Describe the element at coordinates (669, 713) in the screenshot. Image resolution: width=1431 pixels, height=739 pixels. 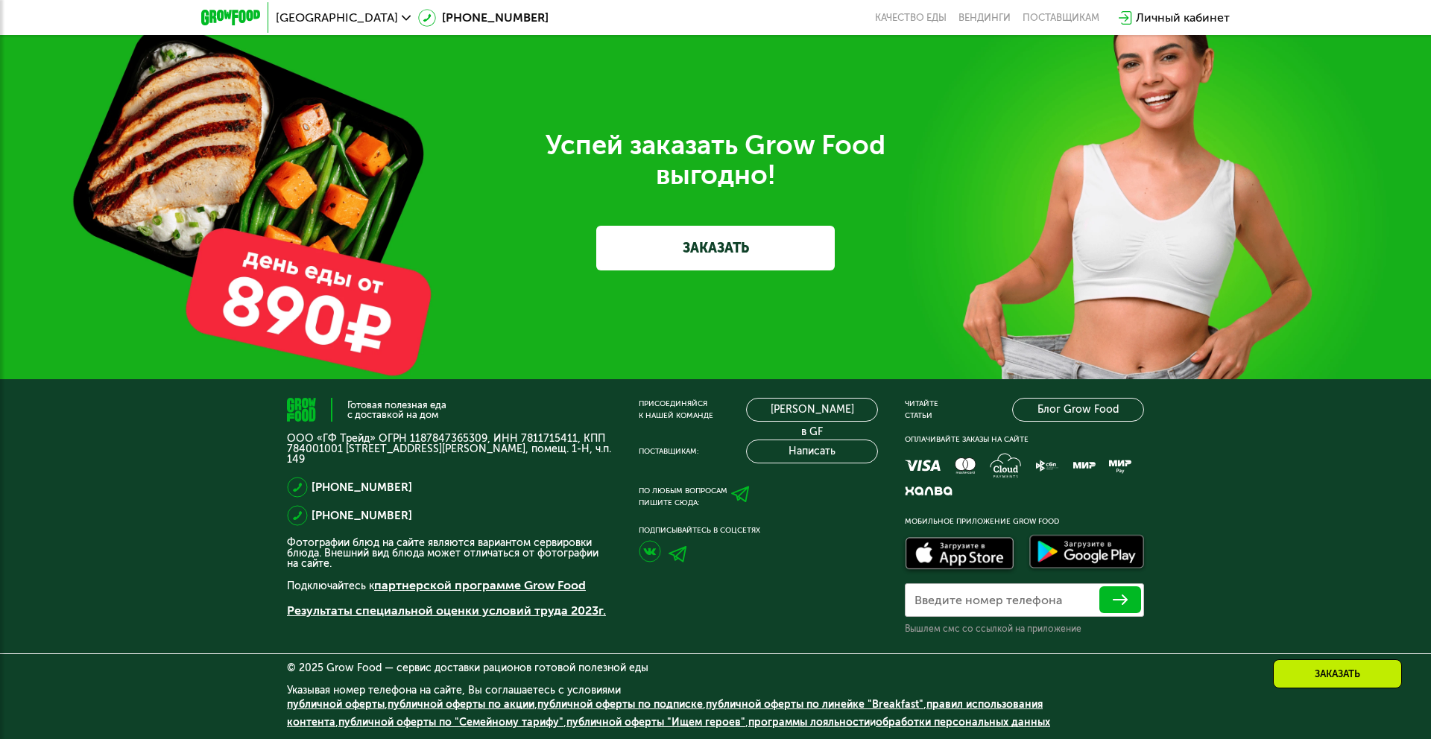
I see `span: , , , , , , , и` at that location.